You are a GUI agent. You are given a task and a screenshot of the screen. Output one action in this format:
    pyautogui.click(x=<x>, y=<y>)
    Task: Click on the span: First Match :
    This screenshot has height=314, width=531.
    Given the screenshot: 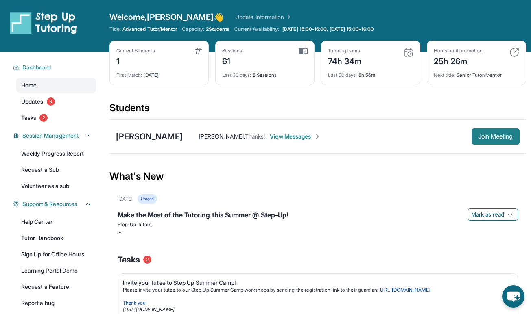 What is the action you would take?
    pyautogui.click(x=129, y=75)
    